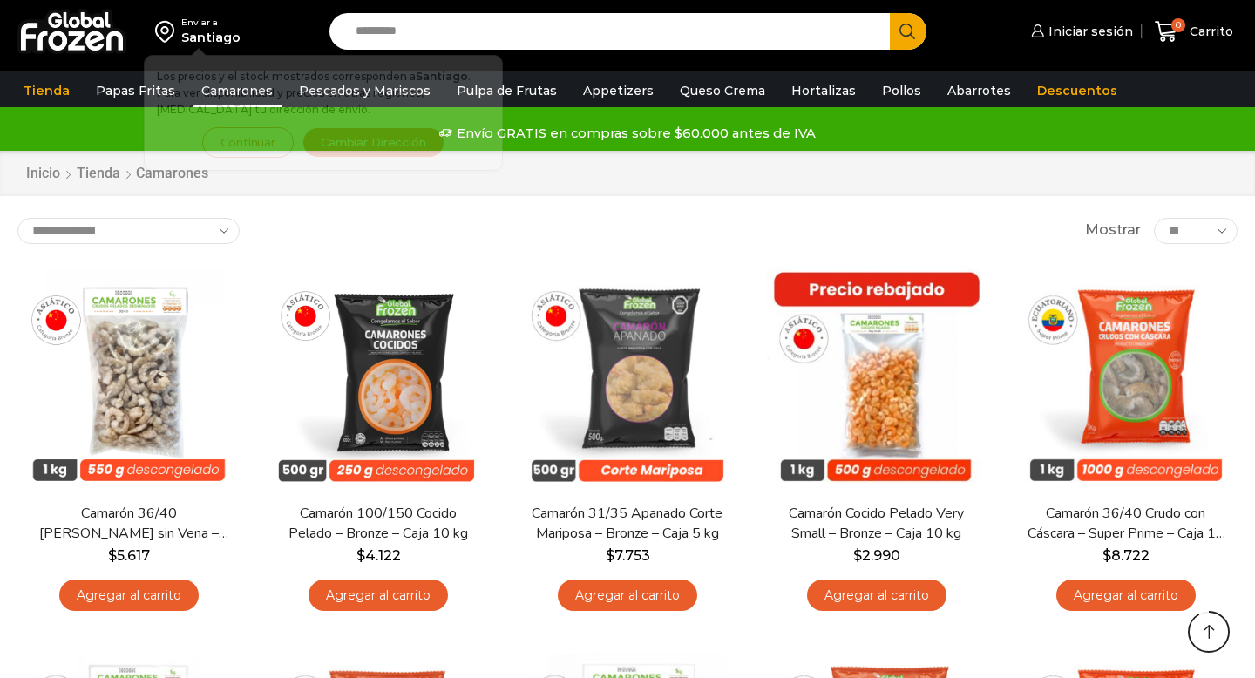 This screenshot has width=1255, height=678. I want to click on a: Descuentos, so click(1077, 91).